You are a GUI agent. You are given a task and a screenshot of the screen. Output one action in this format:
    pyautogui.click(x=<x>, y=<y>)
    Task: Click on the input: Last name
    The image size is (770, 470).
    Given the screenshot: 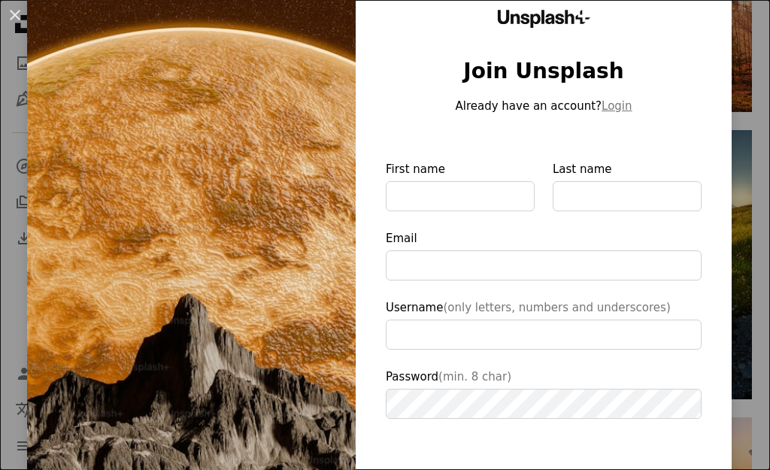 What is the action you would take?
    pyautogui.click(x=627, y=196)
    